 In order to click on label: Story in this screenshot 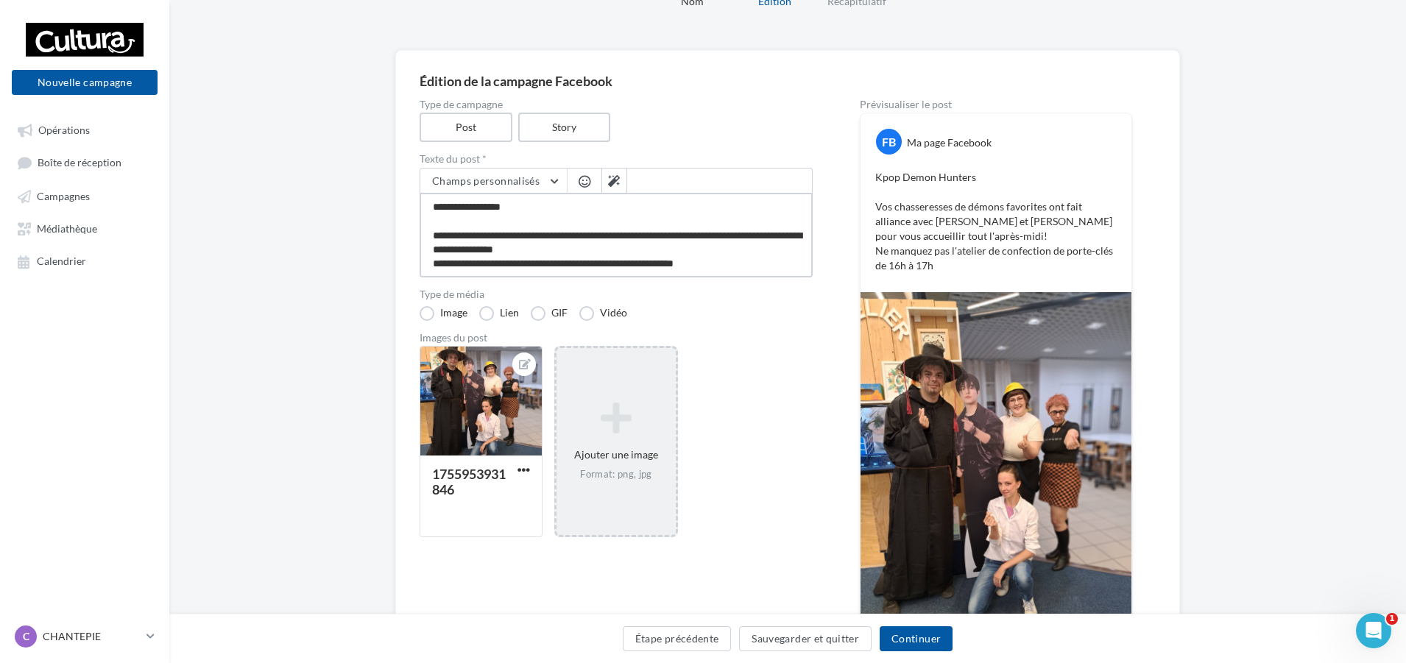, I will do `click(565, 127)`.